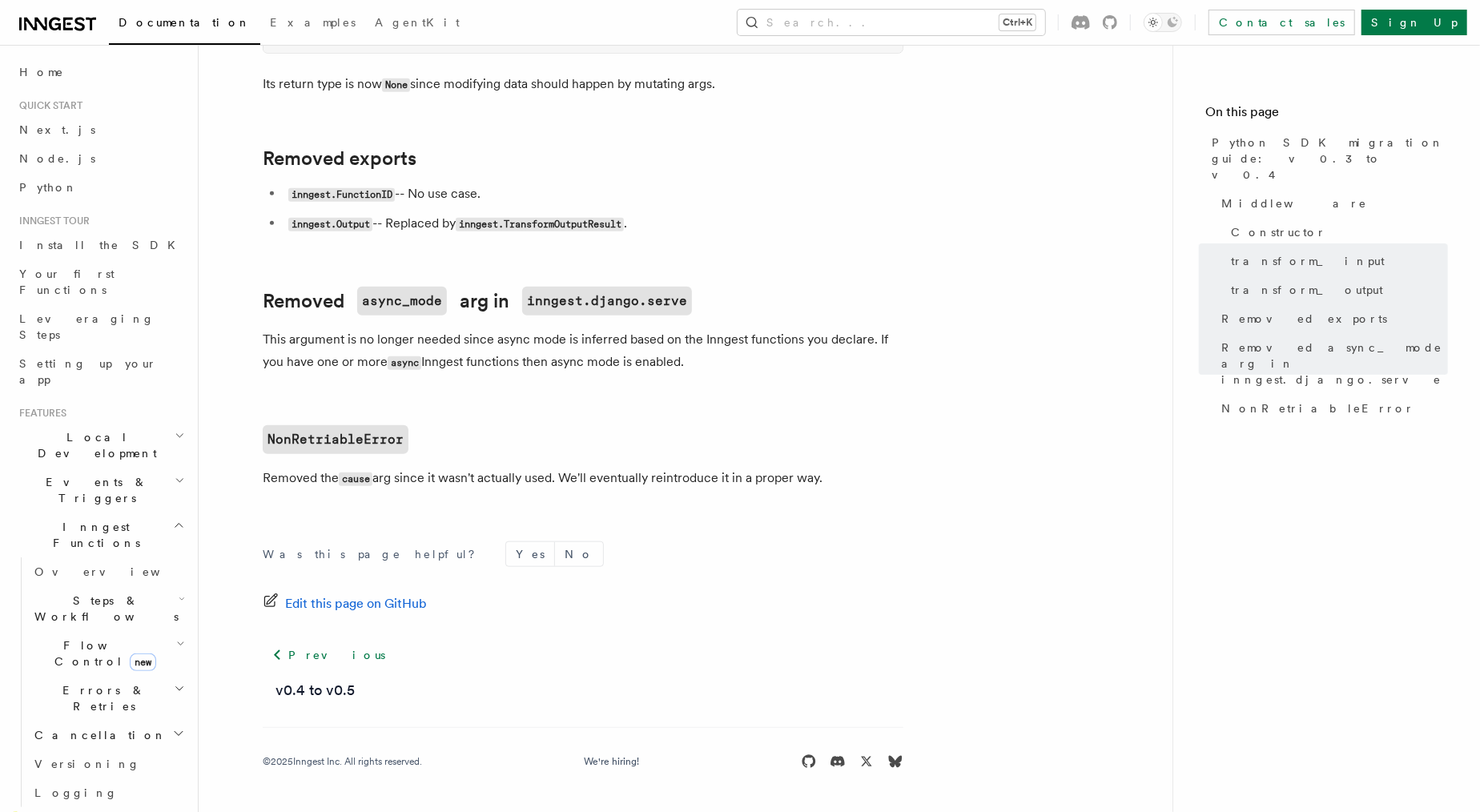 Image resolution: width=1480 pixels, height=812 pixels. I want to click on span: Next.js, so click(57, 130).